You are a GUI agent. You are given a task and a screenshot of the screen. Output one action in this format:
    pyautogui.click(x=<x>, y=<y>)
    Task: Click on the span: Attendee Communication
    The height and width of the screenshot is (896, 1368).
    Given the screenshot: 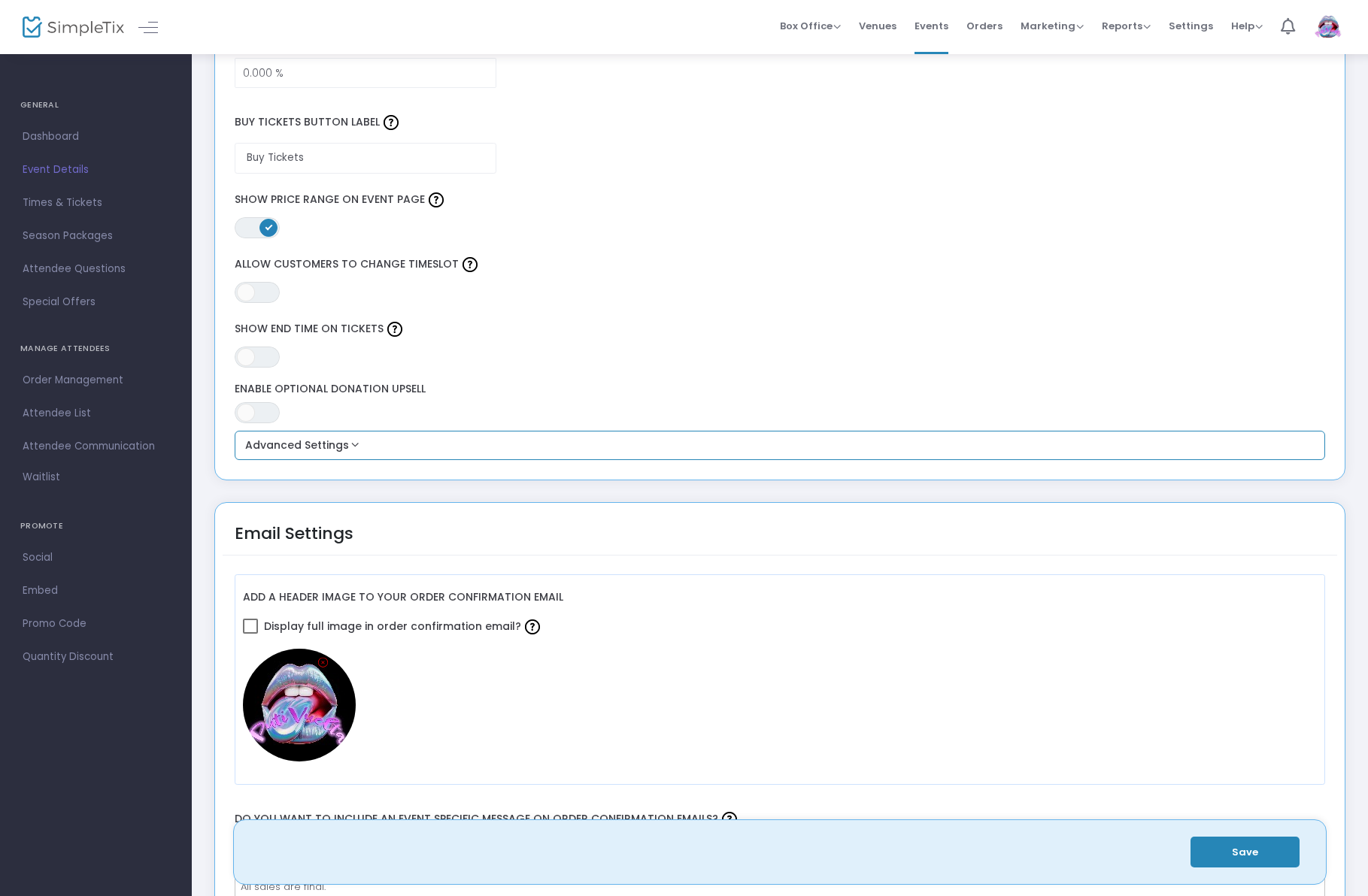 What is the action you would take?
    pyautogui.click(x=95, y=447)
    